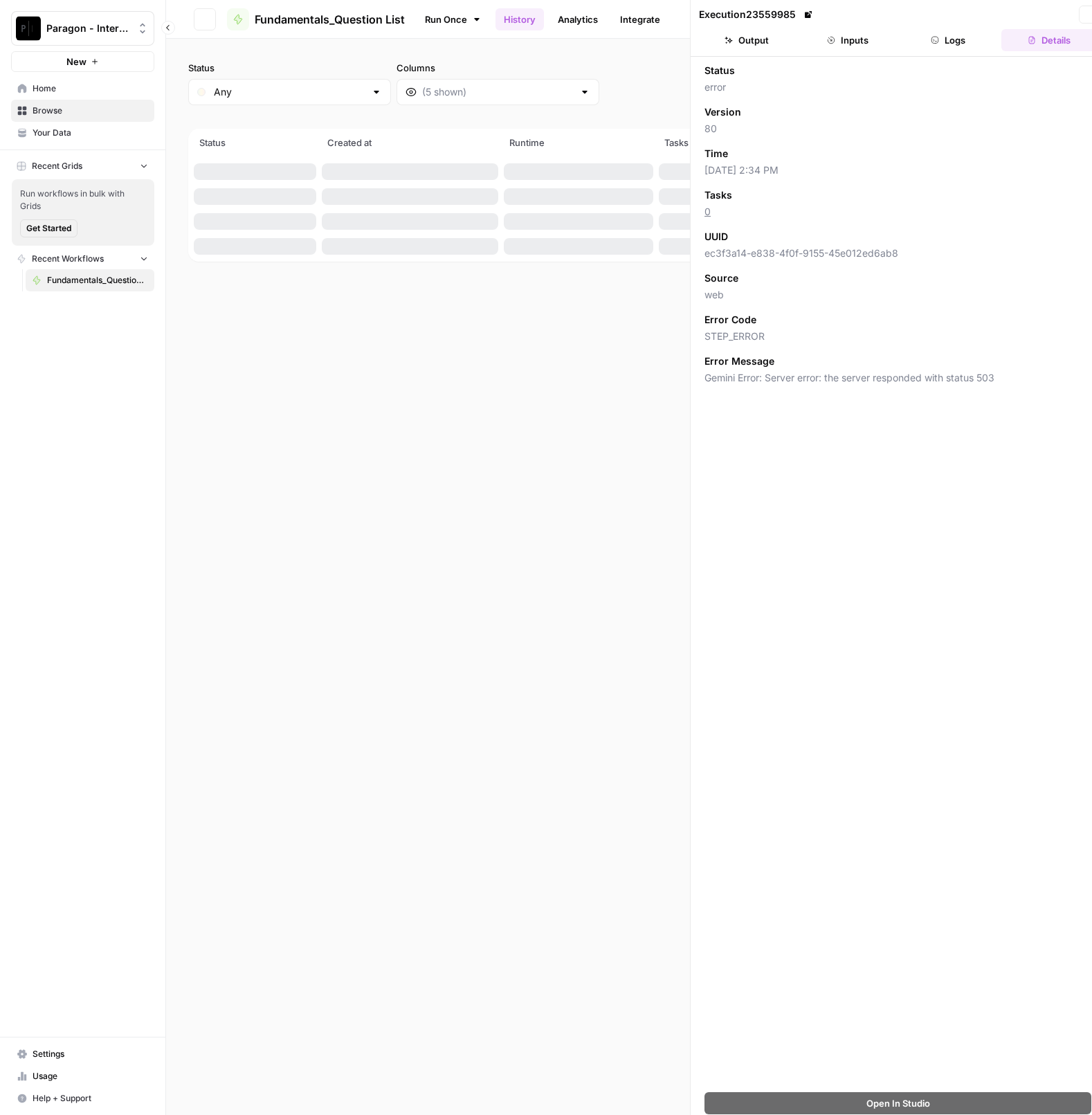  What do you see at coordinates (82, 1098) in the screenshot?
I see `button: Help + Support` at bounding box center [82, 1098].